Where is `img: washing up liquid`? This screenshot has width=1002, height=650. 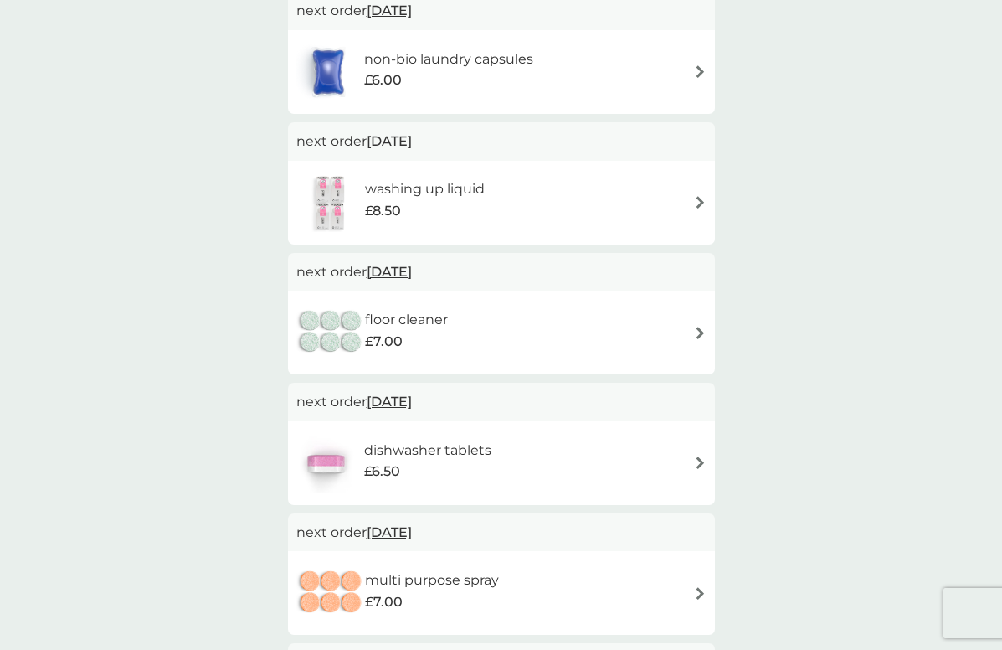
img: washing up liquid is located at coordinates (331, 203).